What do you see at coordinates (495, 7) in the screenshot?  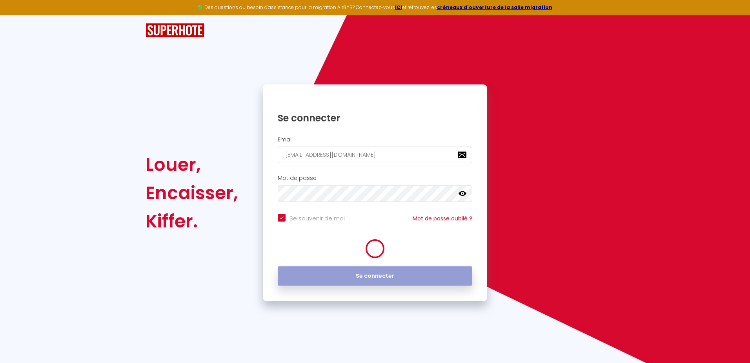 I see `strong: créneaux d'ouverture de la salle migration` at bounding box center [495, 7].